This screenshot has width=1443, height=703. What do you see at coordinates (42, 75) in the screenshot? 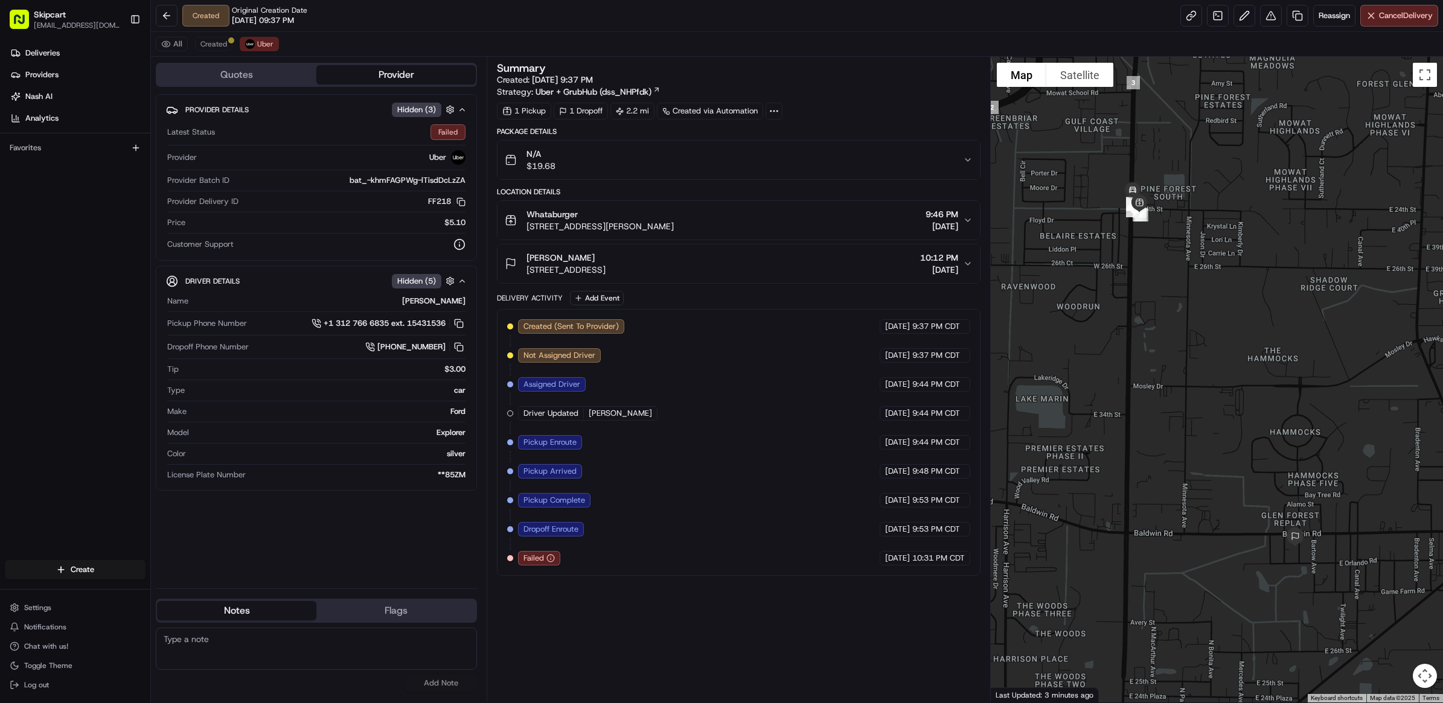
I see `span: Providers` at bounding box center [42, 75].